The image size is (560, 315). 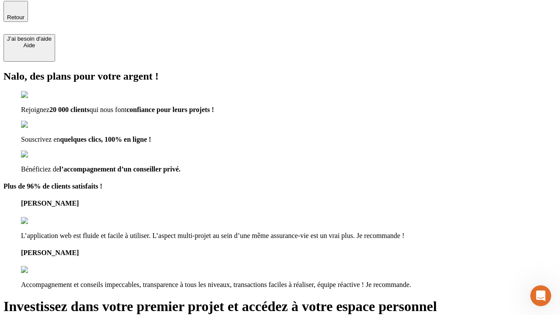 What do you see at coordinates (170, 109) in the screenshot?
I see `span: confiance pour leurs projets !` at bounding box center [170, 109].